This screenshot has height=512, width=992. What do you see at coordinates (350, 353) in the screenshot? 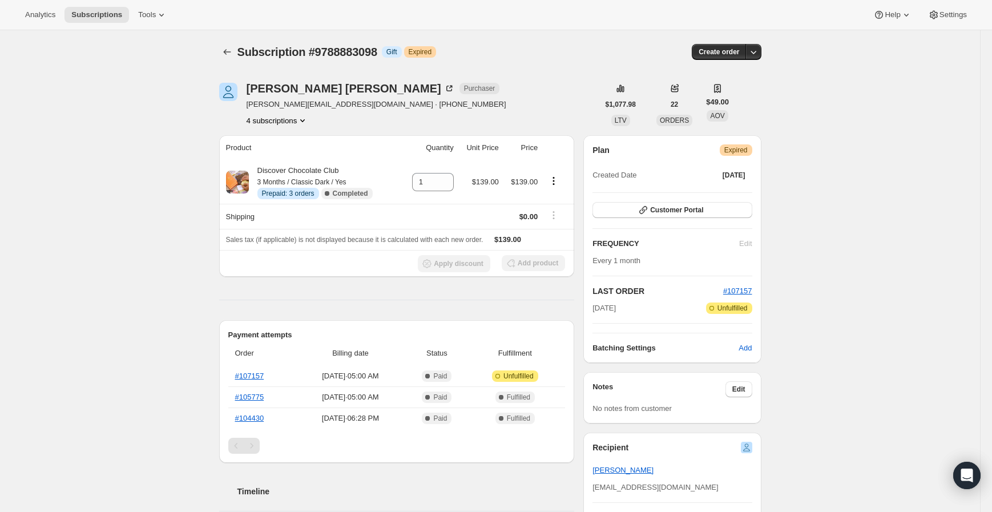
I see `span: Billing date` at bounding box center [350, 353].